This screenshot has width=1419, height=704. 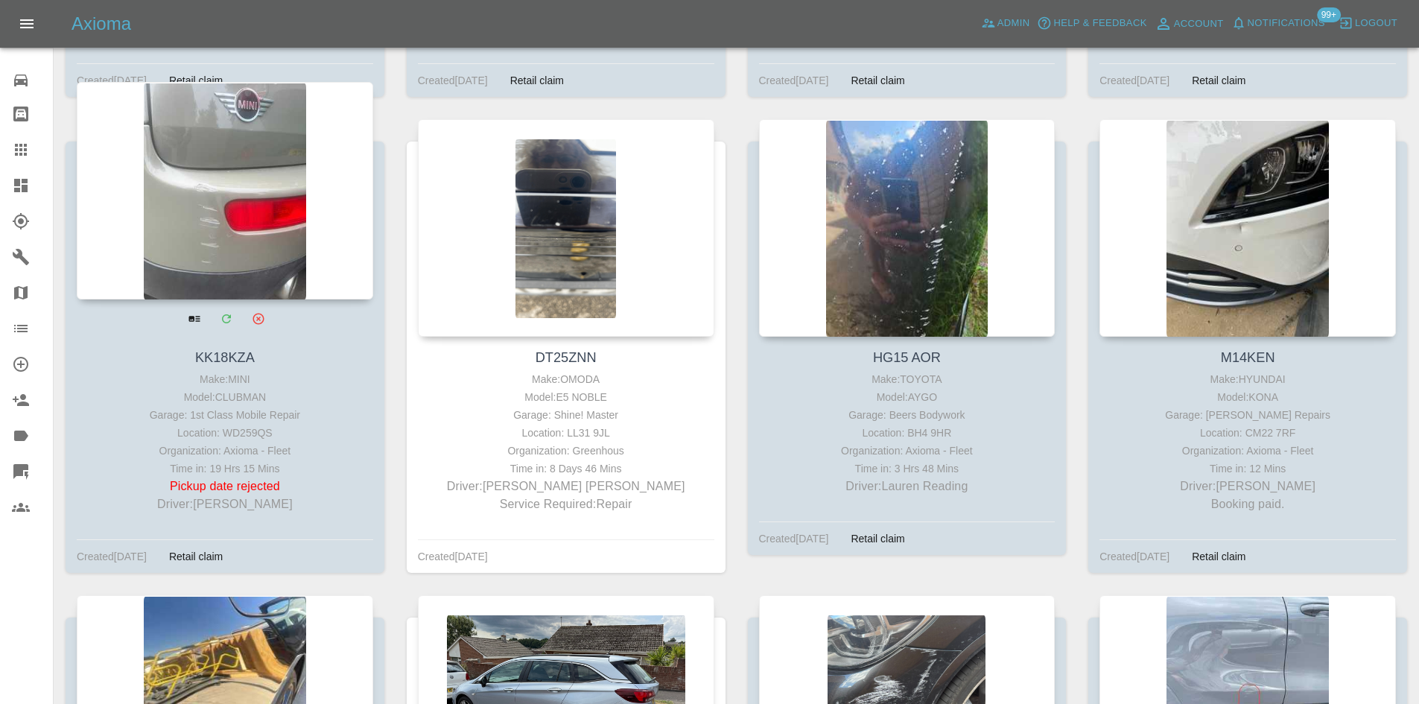 What do you see at coordinates (1287, 23) in the screenshot?
I see `span: Notifications` at bounding box center [1287, 23].